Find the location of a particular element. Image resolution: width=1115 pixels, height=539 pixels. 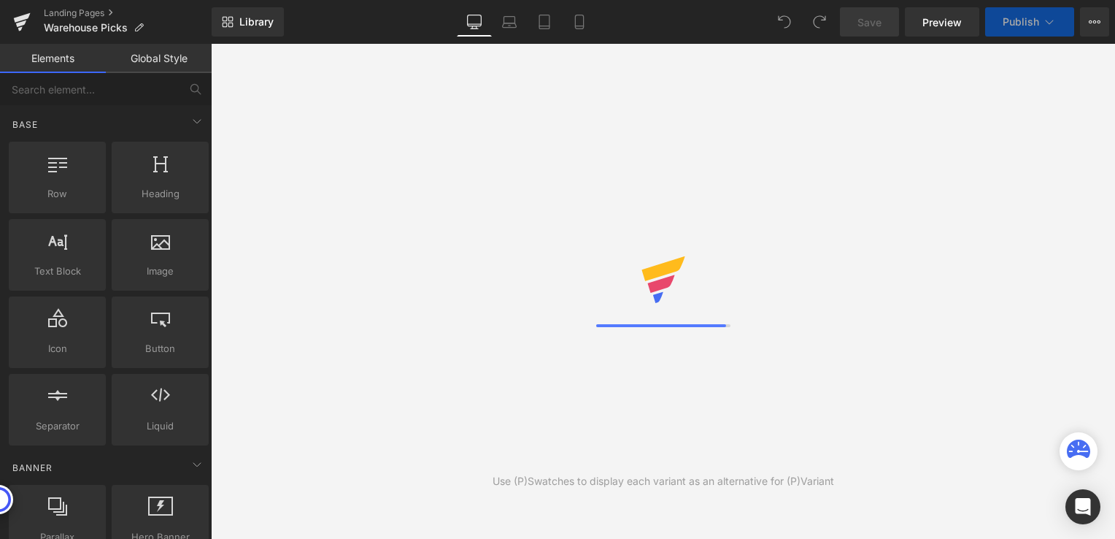

span: Button is located at coordinates (160, 348).